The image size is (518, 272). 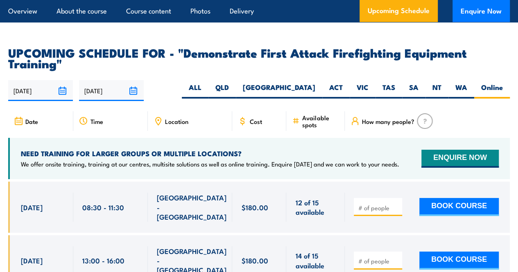 I want to click on span: 13:00 - 16:00, so click(x=103, y=260).